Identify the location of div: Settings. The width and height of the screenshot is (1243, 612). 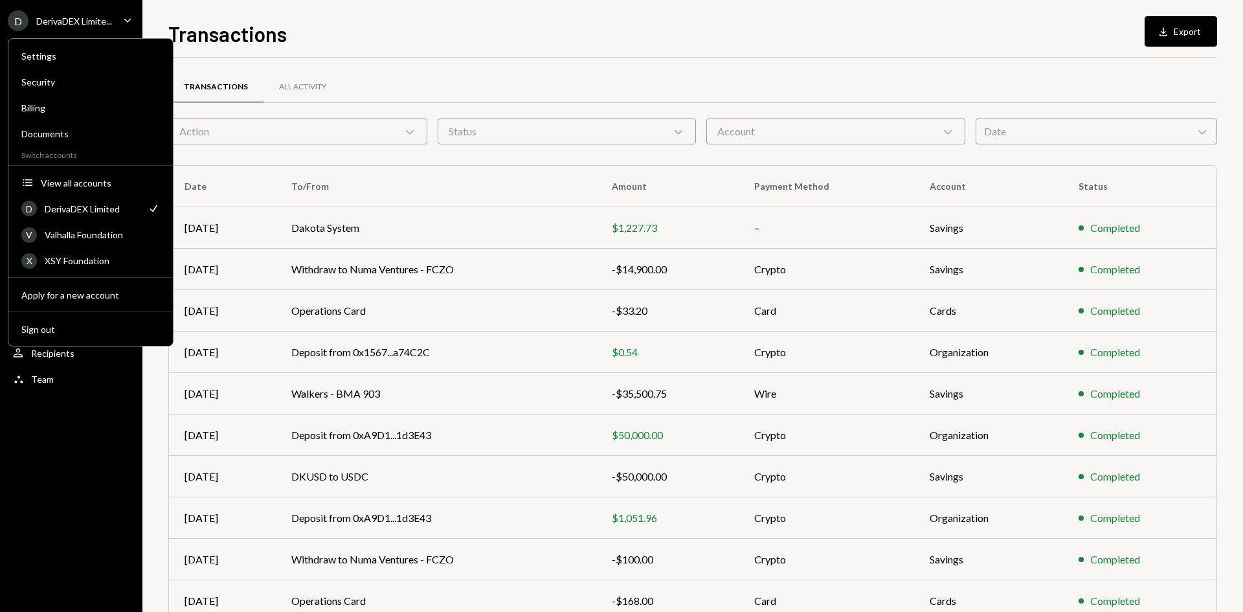
(91, 56).